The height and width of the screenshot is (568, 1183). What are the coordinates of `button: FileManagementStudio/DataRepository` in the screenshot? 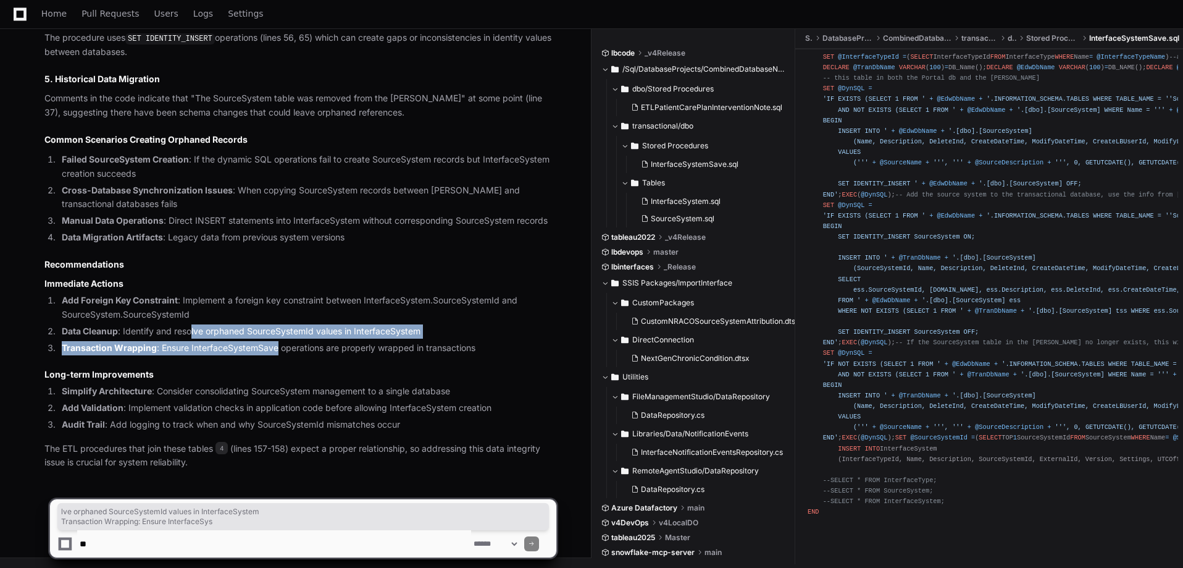 It's located at (701, 397).